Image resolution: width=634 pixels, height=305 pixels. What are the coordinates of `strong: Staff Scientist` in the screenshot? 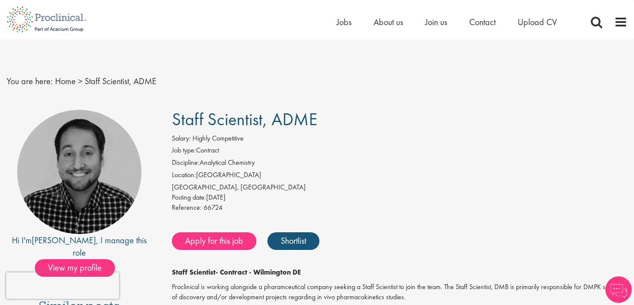 It's located at (193, 272).